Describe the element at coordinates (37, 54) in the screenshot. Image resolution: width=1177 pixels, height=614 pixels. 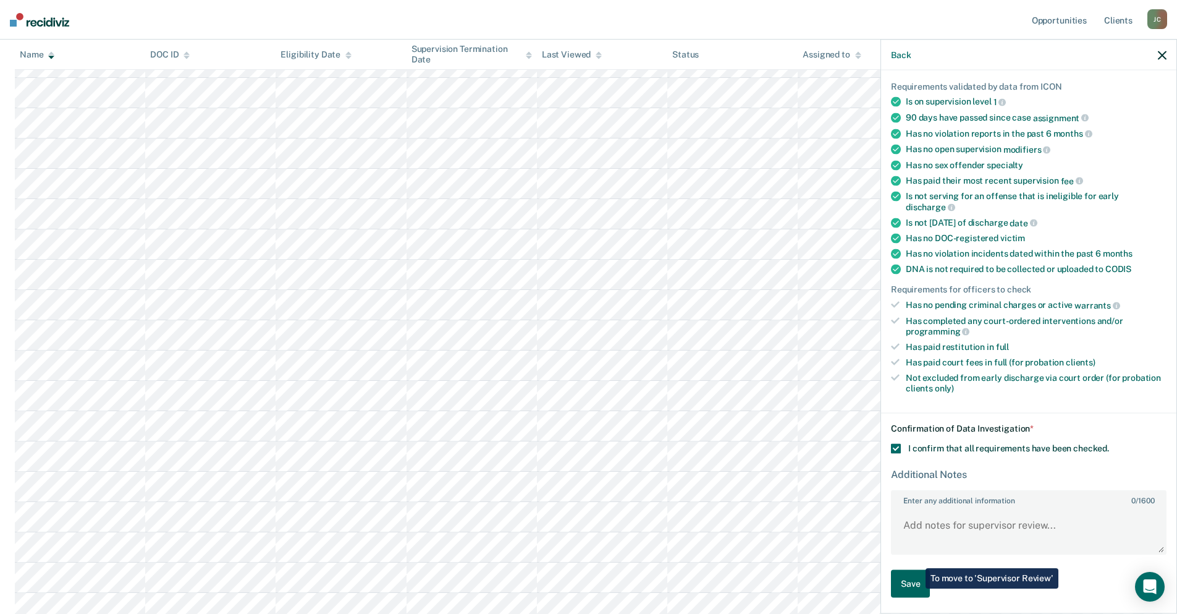
I see `div: Name` at that location.